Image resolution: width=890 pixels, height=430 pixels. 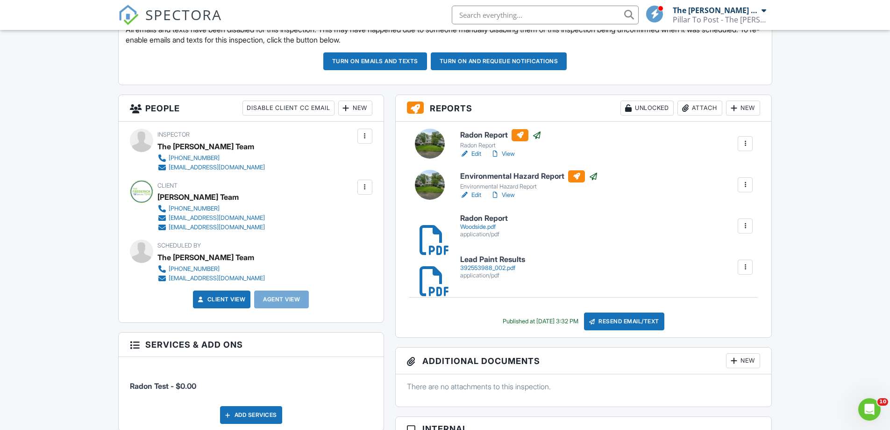 What do you see at coordinates (484, 226) in the screenshot?
I see `a: Radon Report Woodside.pdf application/pdf` at bounding box center [484, 226].